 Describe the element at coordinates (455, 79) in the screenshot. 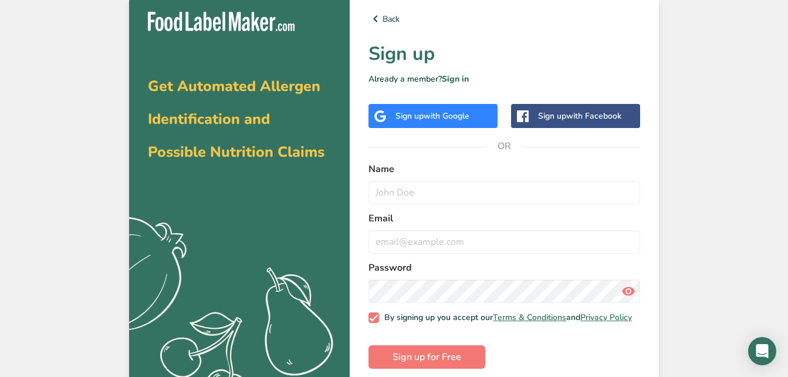

I see `a: Sign in` at that location.